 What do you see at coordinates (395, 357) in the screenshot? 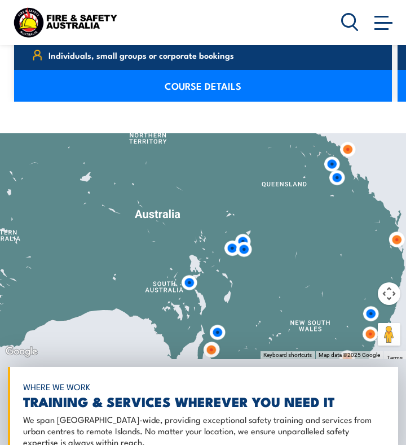
I see `a: Terms` at bounding box center [395, 357].